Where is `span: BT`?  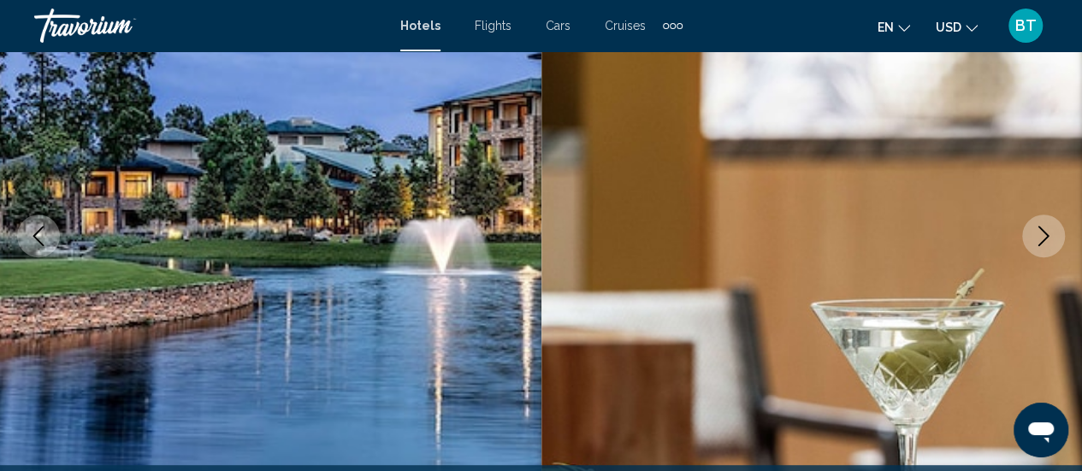 span: BT is located at coordinates (1026, 26).